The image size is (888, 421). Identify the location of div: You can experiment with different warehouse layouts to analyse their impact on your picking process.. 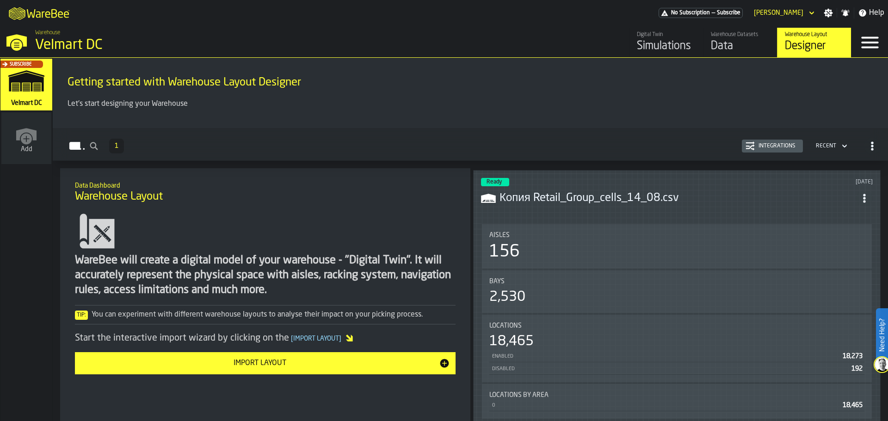
(265, 315).